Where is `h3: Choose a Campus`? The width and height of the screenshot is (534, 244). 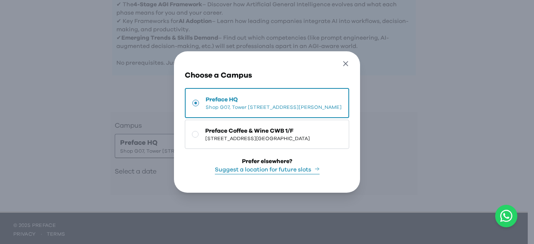
h3: Choose a Campus is located at coordinates (267, 76).